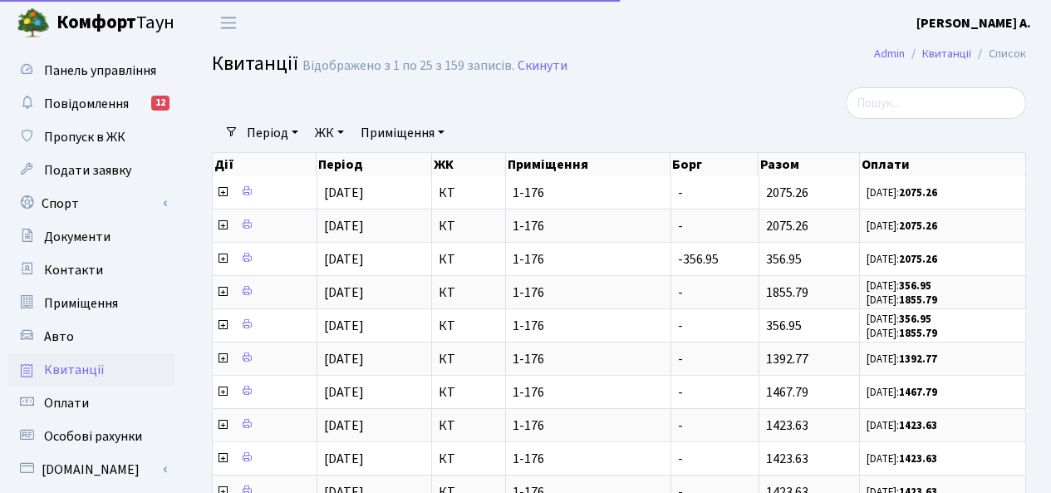  What do you see at coordinates (85, 137) in the screenshot?
I see `span: Пропуск в ЖК` at bounding box center [85, 137].